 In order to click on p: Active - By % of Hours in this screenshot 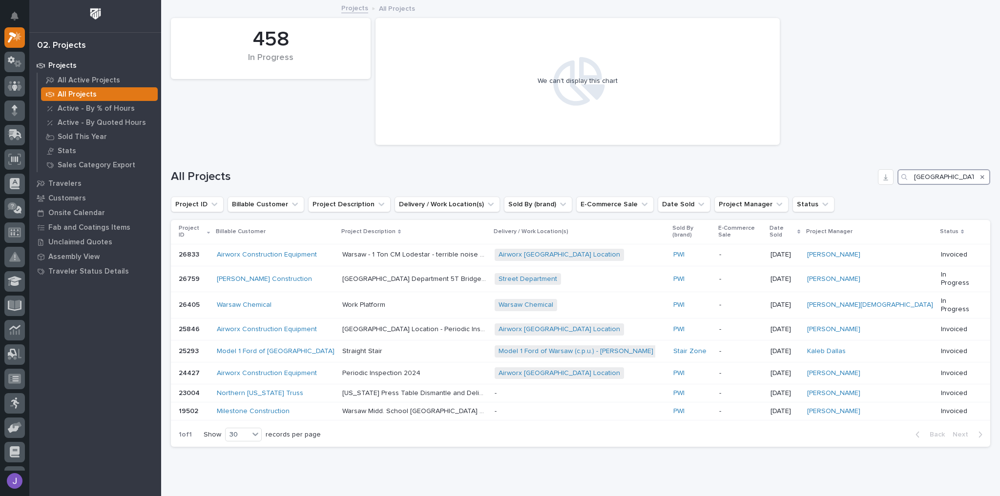, I will do `click(96, 109)`.